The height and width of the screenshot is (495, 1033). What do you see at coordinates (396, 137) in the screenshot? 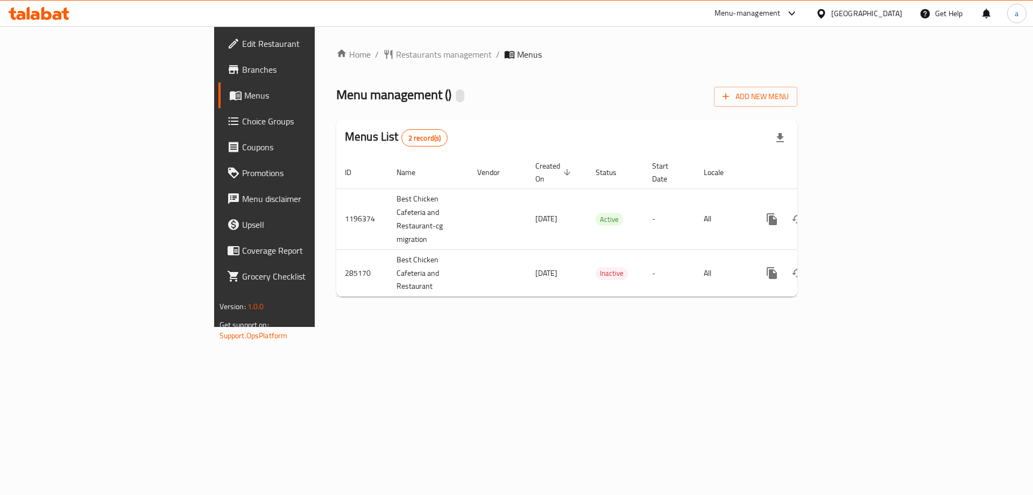
I see `h2: Menus List` at bounding box center [396, 137].